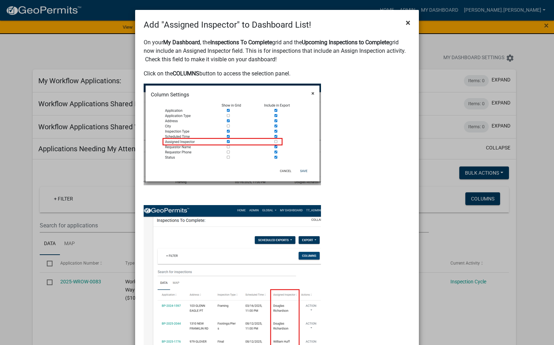 The image size is (554, 345). What do you see at coordinates (182, 42) in the screenshot?
I see `strong: My Dashboard` at bounding box center [182, 42].